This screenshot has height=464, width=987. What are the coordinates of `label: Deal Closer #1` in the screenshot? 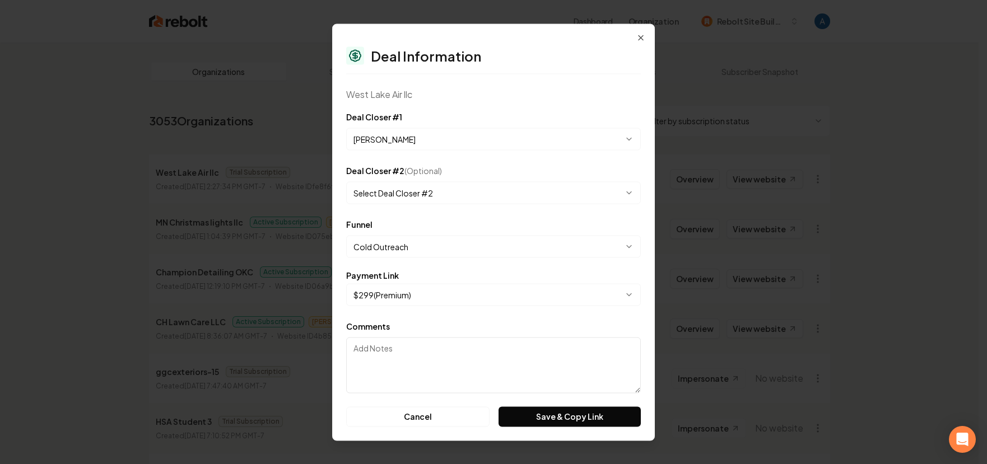 It's located at (374, 117).